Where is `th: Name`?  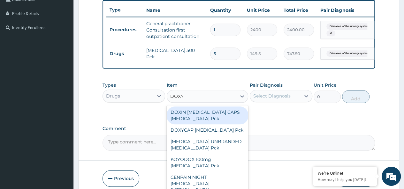
th: Name is located at coordinates (175, 10).